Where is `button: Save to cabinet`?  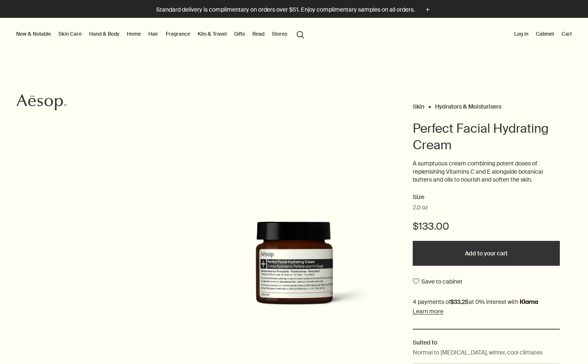 button: Save to cabinet is located at coordinates (438, 281).